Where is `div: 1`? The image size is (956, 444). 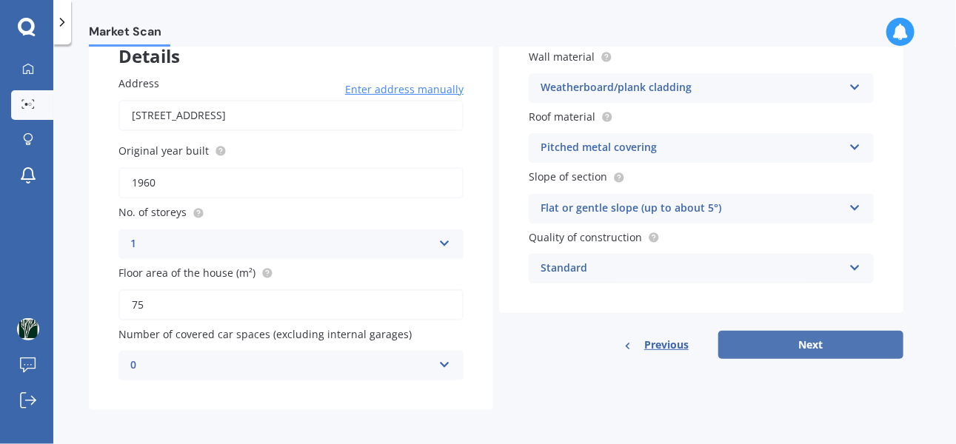
div: 1 is located at coordinates (281, 244).